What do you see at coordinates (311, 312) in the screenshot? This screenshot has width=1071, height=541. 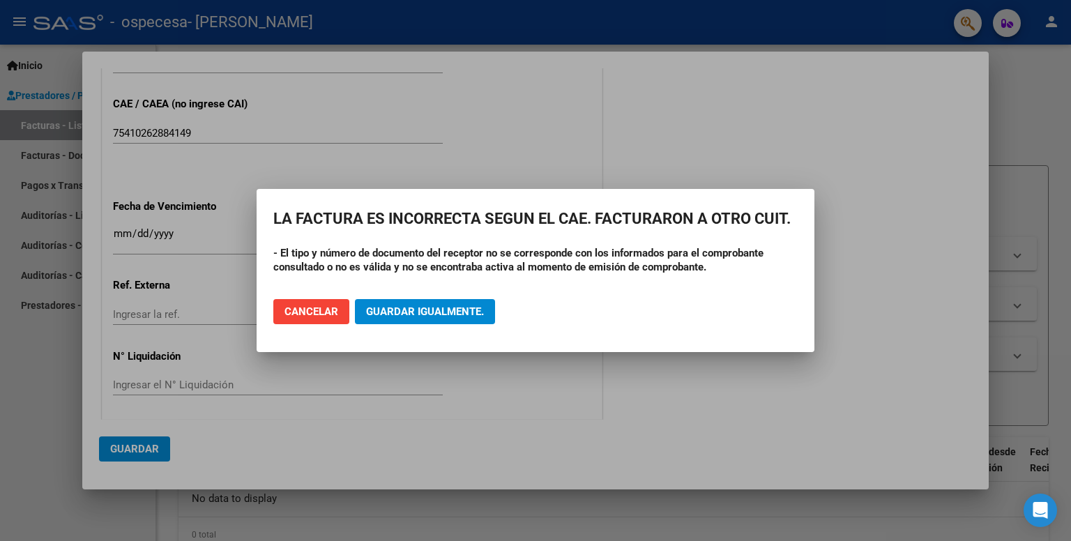 I see `span: Cancelar` at bounding box center [311, 312].